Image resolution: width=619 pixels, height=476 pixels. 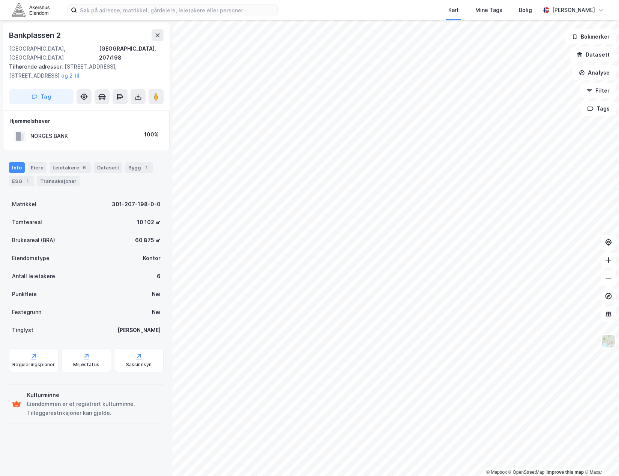 I want to click on div: Miljøstatus, so click(x=86, y=365).